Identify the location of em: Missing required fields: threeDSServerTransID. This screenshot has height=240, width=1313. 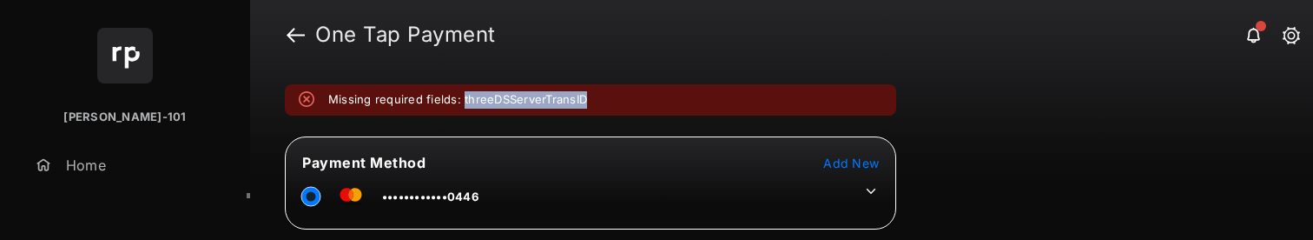
(458, 100).